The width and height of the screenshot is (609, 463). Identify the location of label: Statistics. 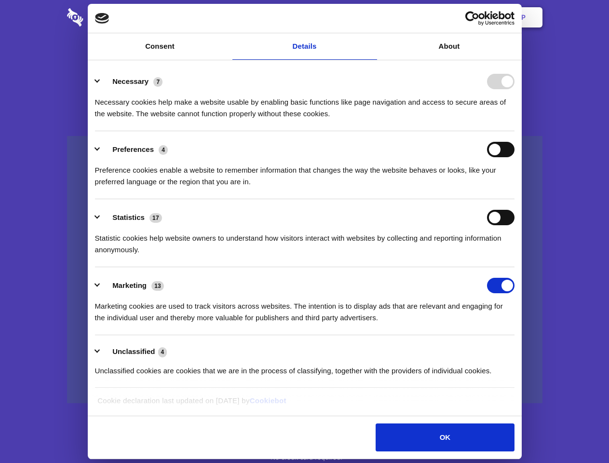
(128, 217).